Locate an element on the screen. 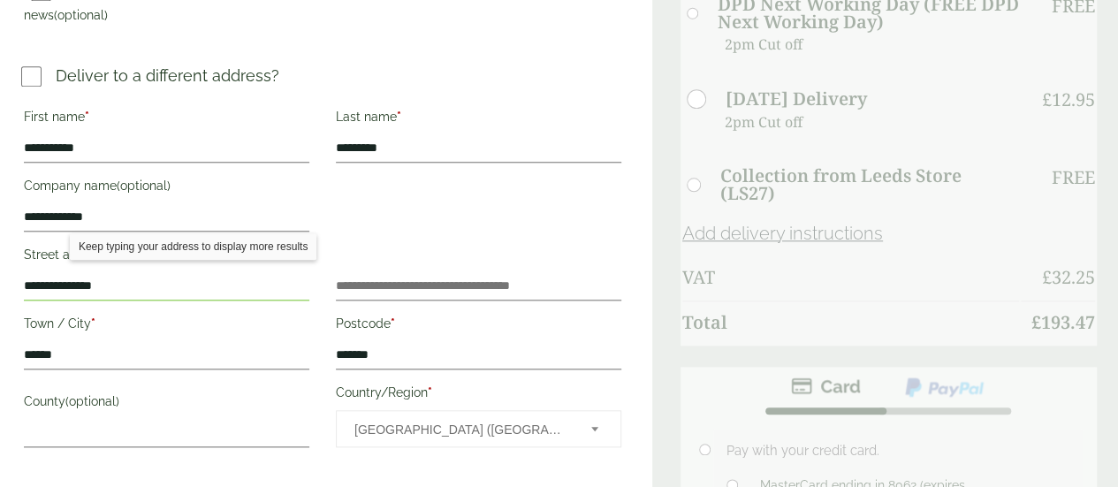 This screenshot has height=487, width=1118. label: Company name is located at coordinates (166, 188).